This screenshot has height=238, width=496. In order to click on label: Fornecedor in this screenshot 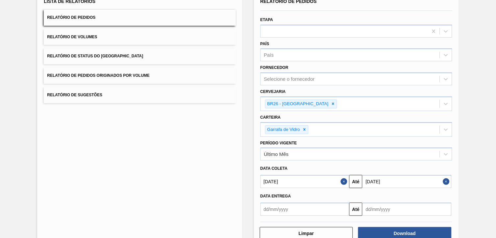, I will do `click(275, 67)`.